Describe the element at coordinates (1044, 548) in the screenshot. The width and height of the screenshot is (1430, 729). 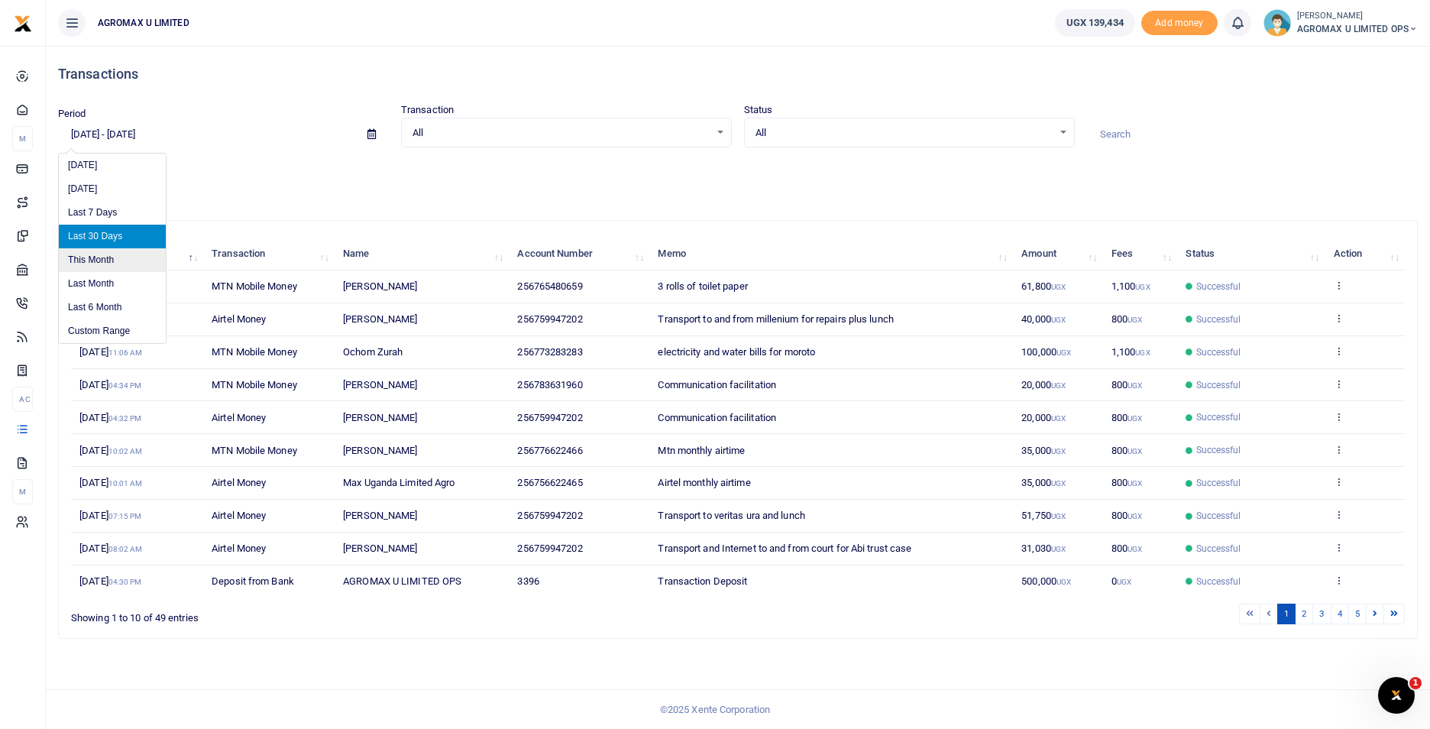
I see `span: 31,030` at that location.